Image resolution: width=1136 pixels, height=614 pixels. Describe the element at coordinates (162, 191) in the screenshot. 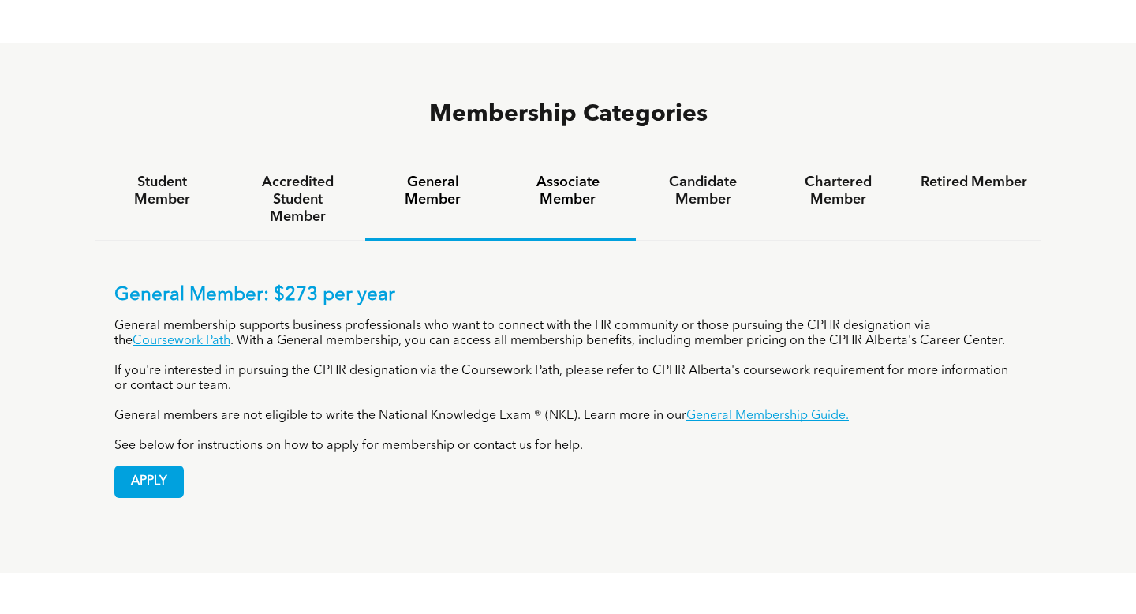

I see `h4: Student Member` at that location.